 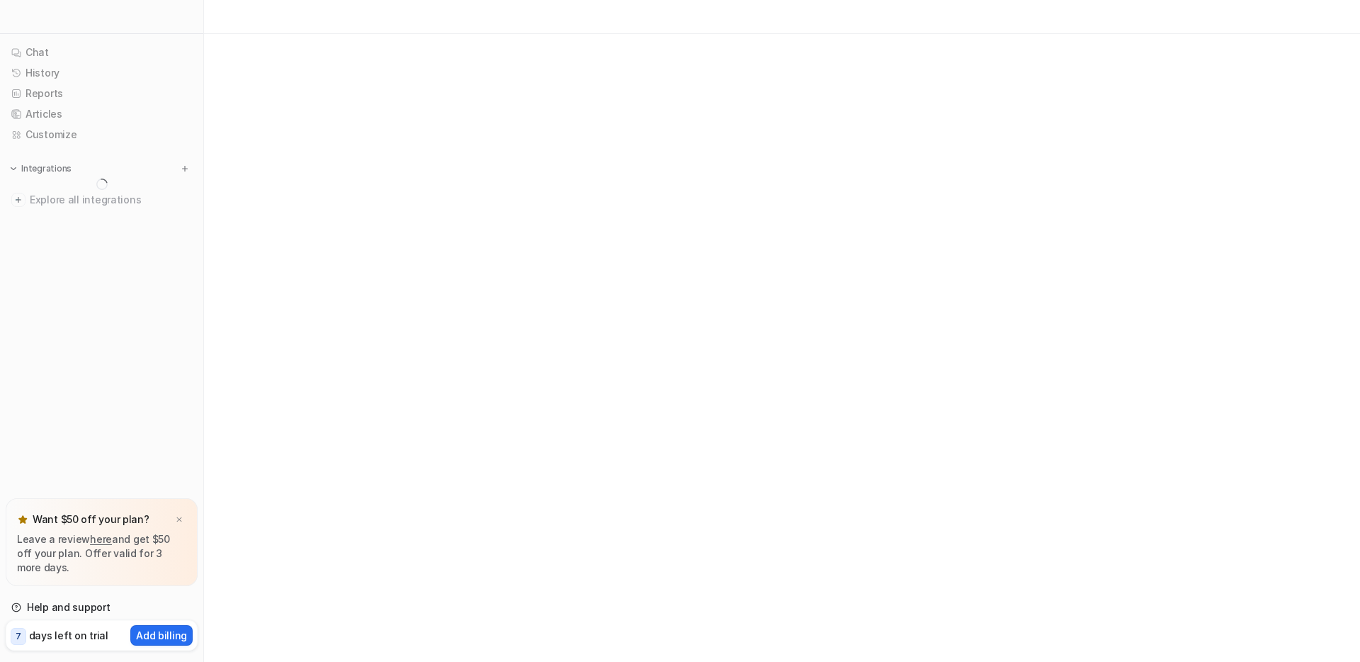 What do you see at coordinates (101, 114) in the screenshot?
I see `a: Articles` at bounding box center [101, 114].